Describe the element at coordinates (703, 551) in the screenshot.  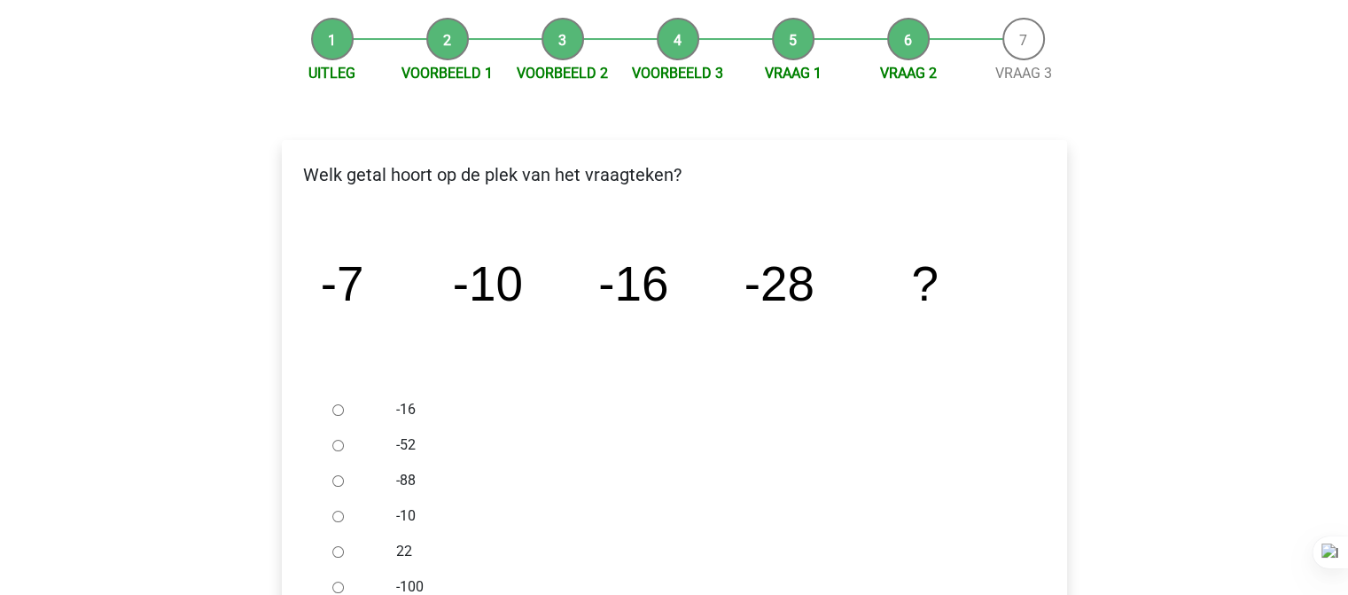
I see `label: 22` at that location.